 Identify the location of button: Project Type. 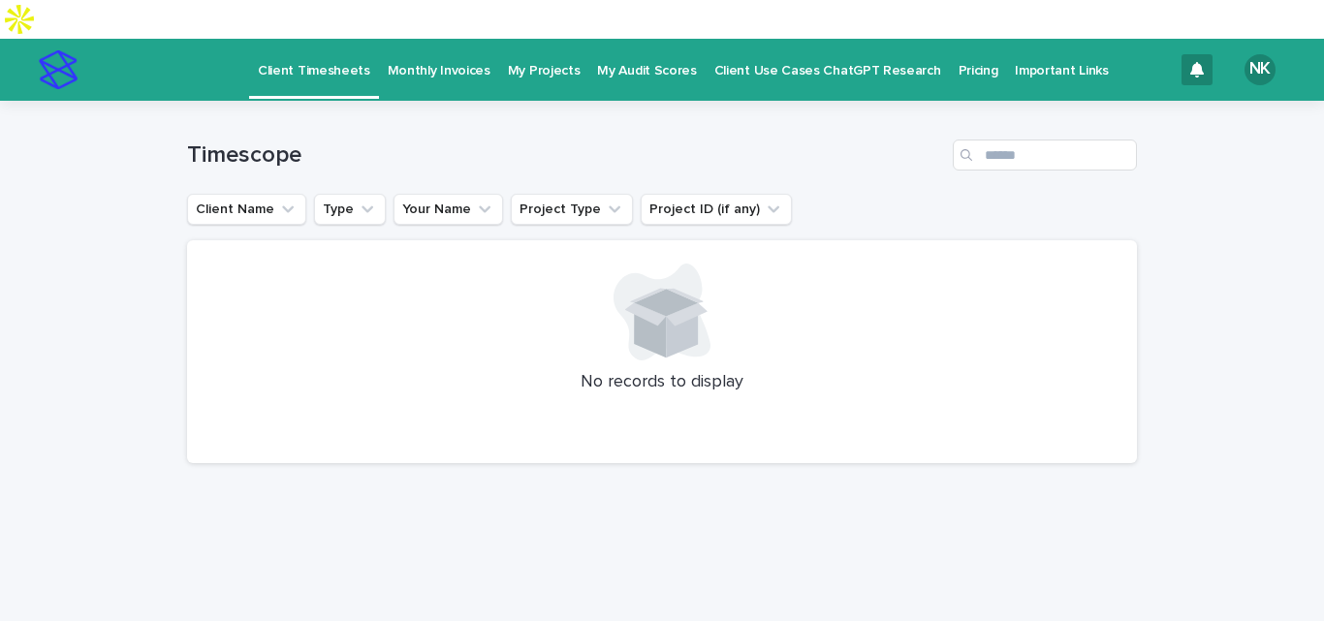
(572, 209).